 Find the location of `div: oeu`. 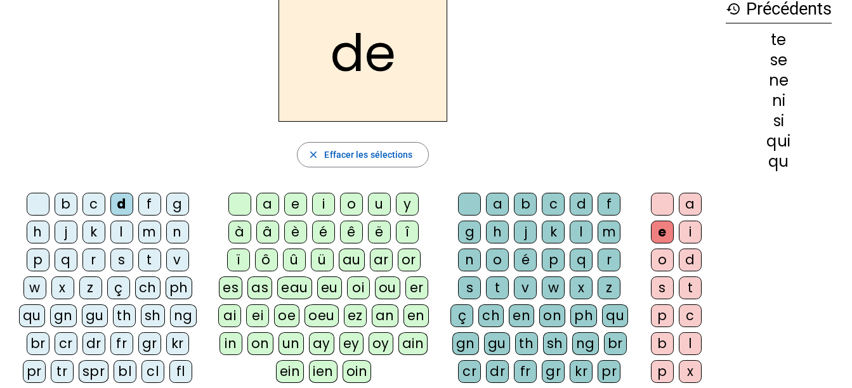

div: oeu is located at coordinates (322, 316).